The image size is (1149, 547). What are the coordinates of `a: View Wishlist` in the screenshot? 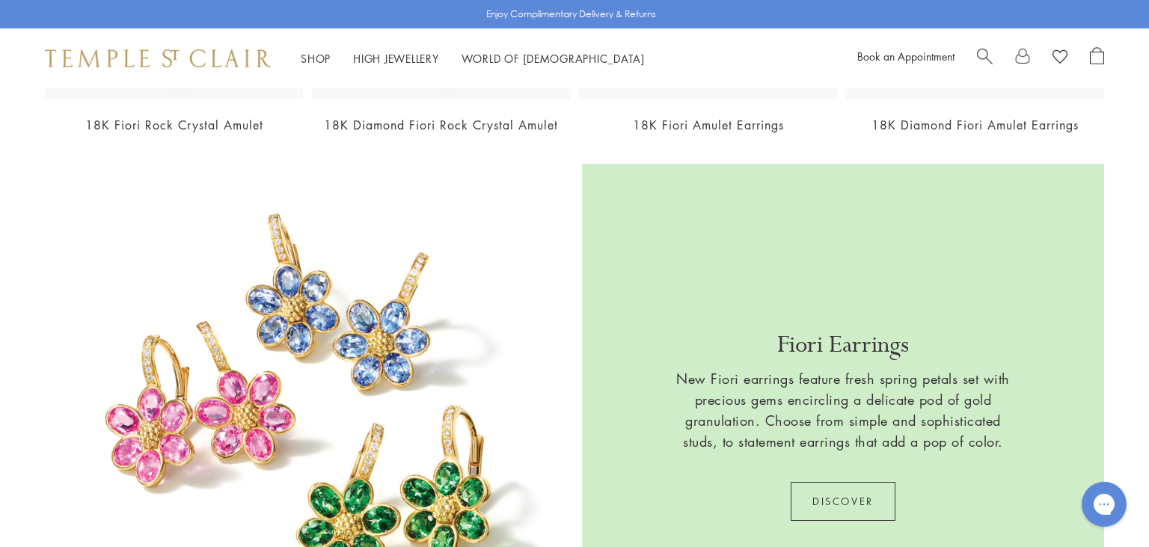 It's located at (1060, 58).